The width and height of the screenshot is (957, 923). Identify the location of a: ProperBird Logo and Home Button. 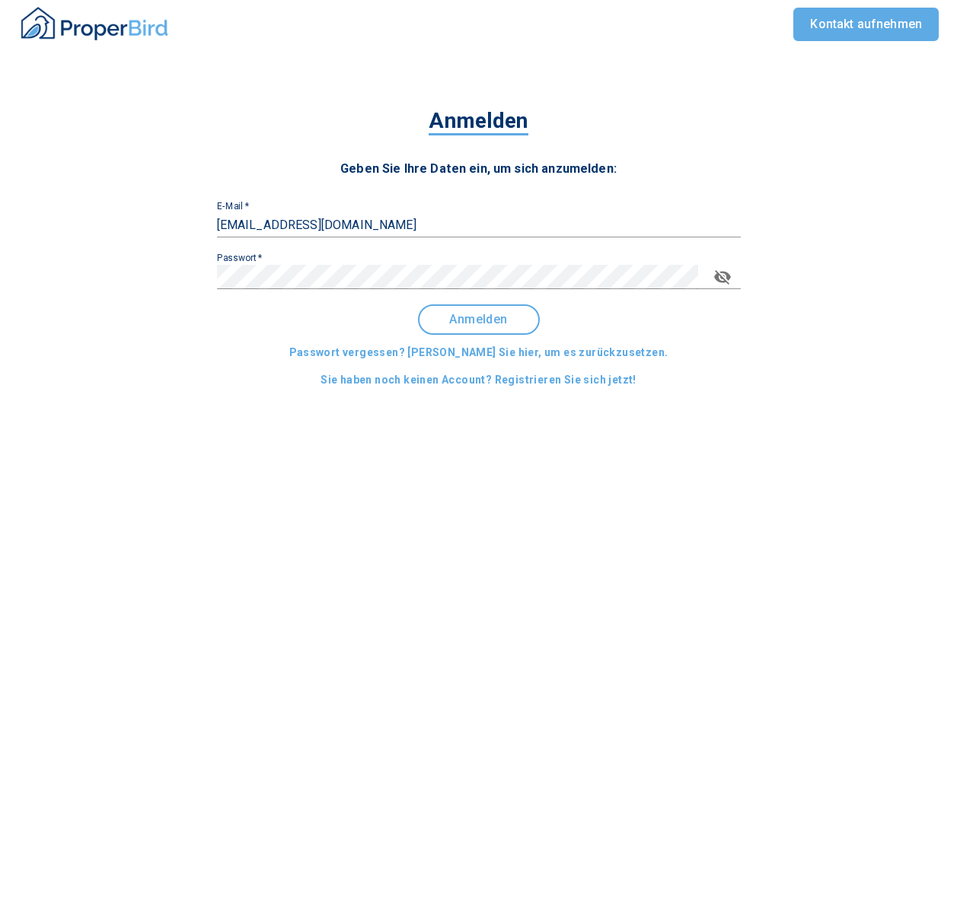
(94, 24).